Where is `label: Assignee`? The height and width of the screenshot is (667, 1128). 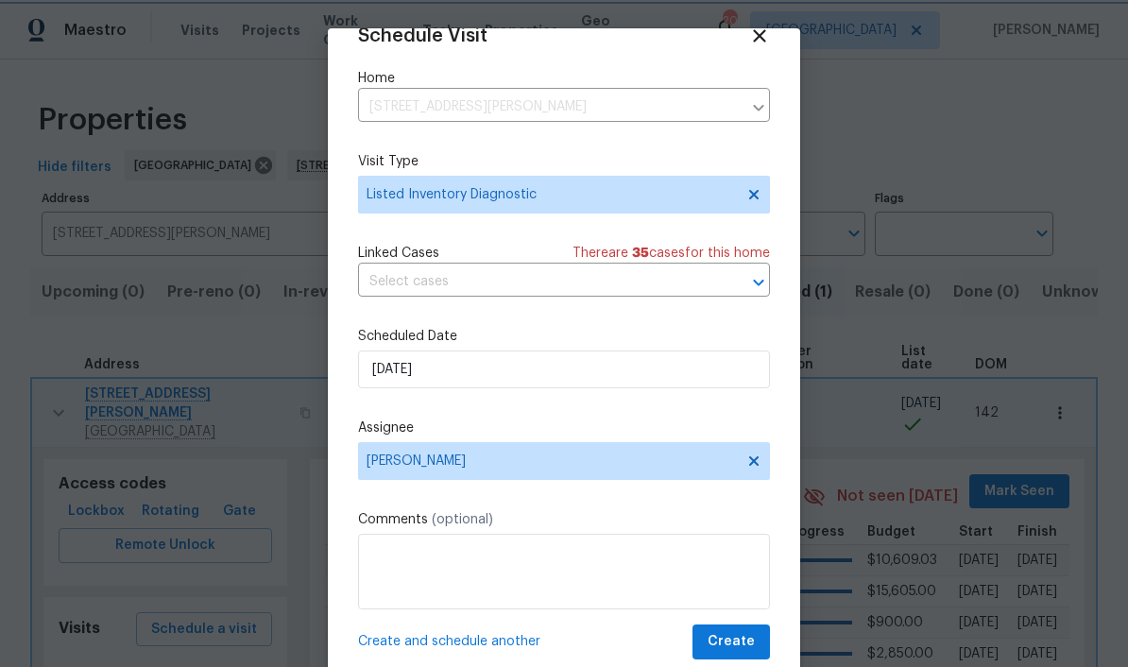 label: Assignee is located at coordinates (564, 428).